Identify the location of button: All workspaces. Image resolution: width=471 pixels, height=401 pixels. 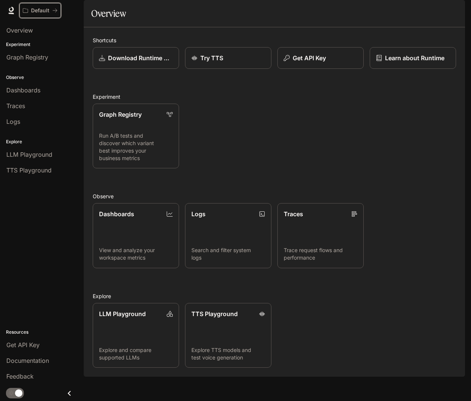
(40, 10).